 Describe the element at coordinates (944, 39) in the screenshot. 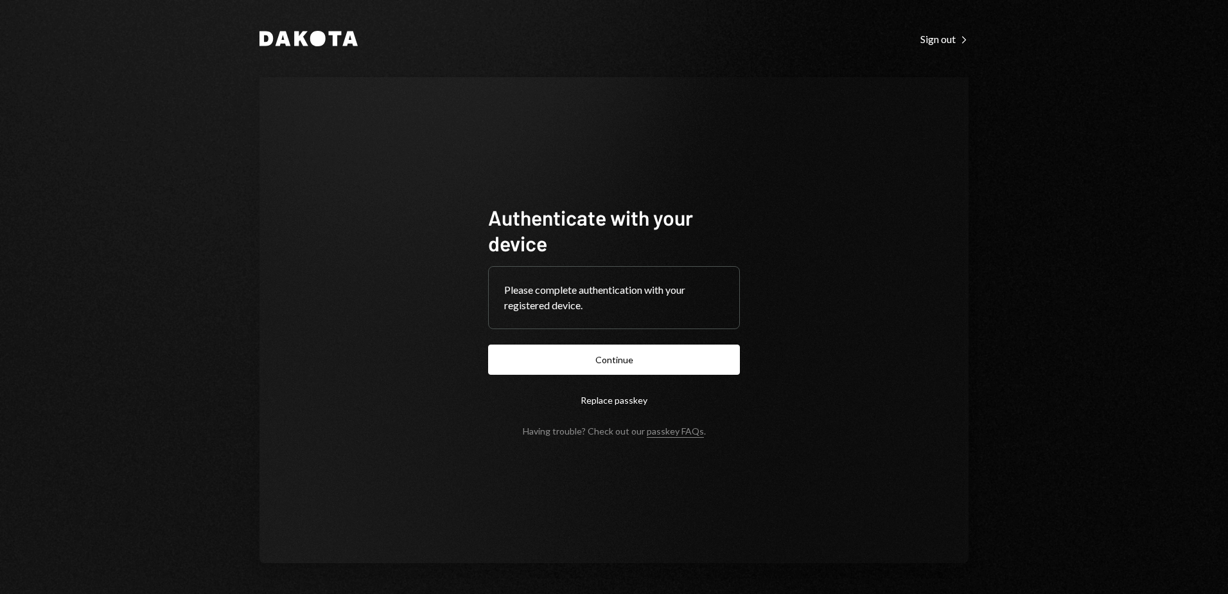

I see `div: Sign out` at that location.